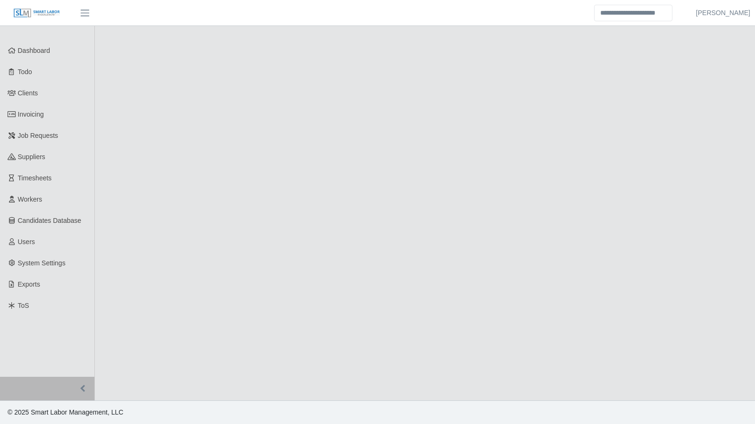  Describe the element at coordinates (25, 72) in the screenshot. I see `span: Todo` at that location.